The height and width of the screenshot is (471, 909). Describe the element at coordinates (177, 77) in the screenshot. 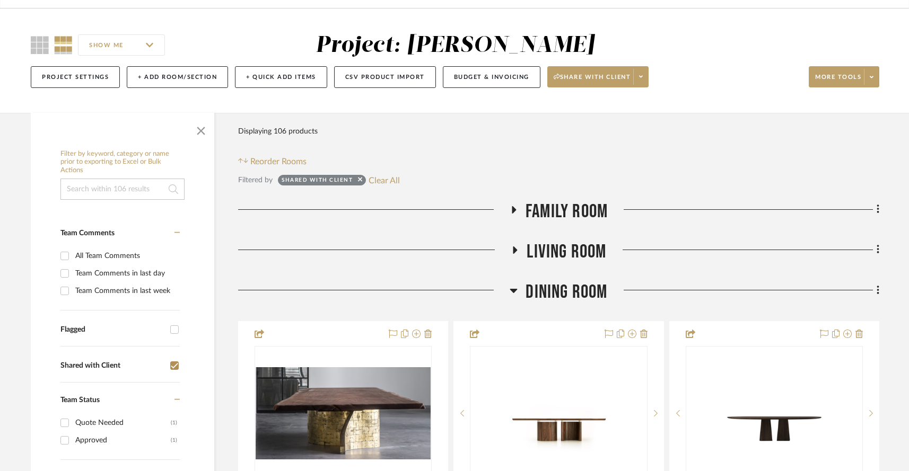

I see `button: + Add Room/Section` at that location.